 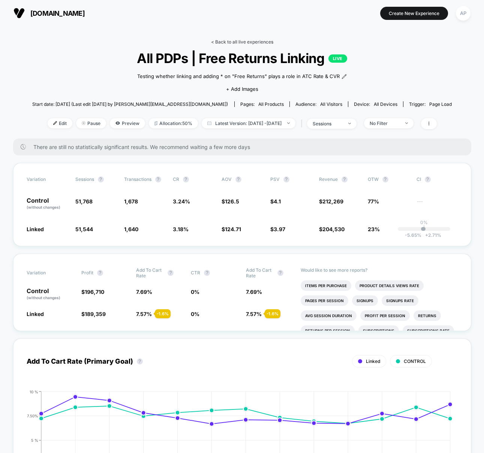 I want to click on span: AOV, so click(x=227, y=179).